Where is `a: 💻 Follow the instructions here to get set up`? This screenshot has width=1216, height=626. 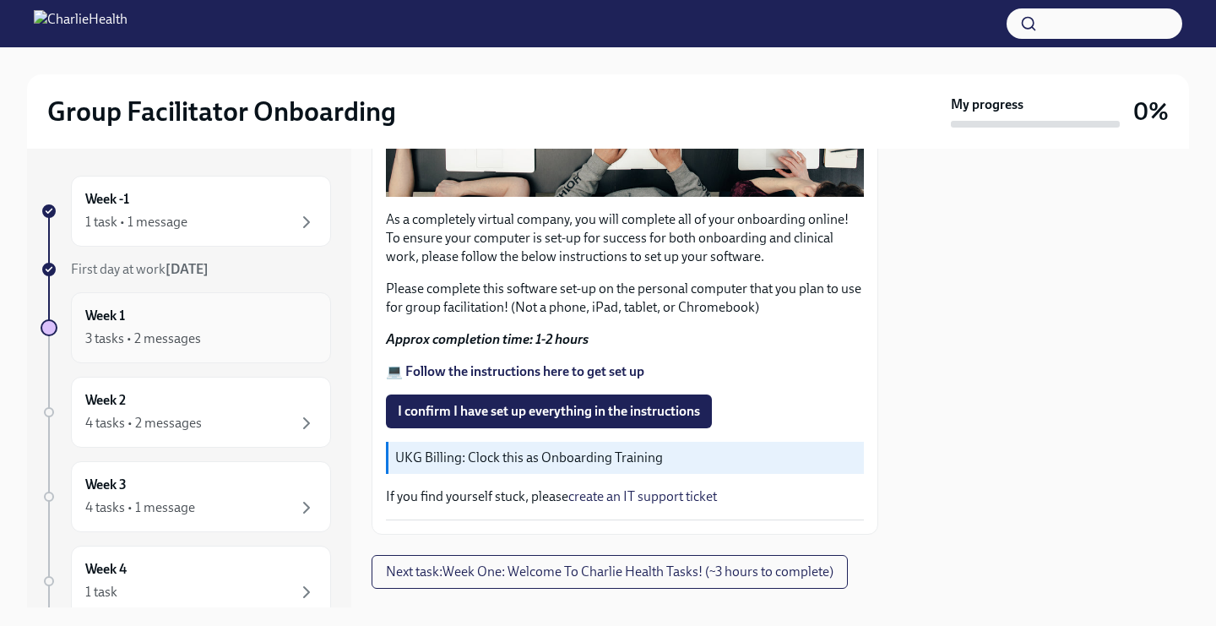 a: 💻 Follow the instructions here to get set up is located at coordinates (515, 371).